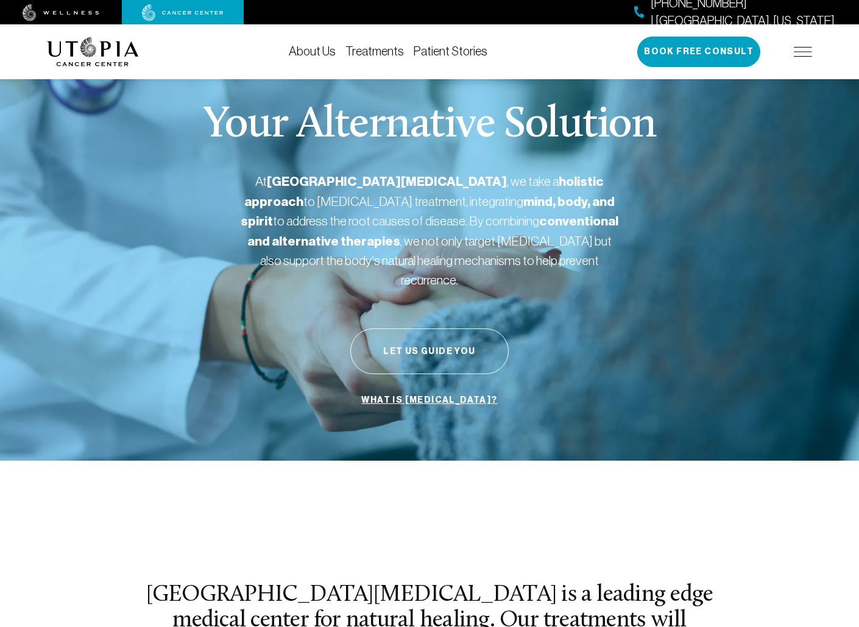 This screenshot has width=859, height=627. Describe the element at coordinates (183, 13) in the screenshot. I see `img: cancer center` at that location.